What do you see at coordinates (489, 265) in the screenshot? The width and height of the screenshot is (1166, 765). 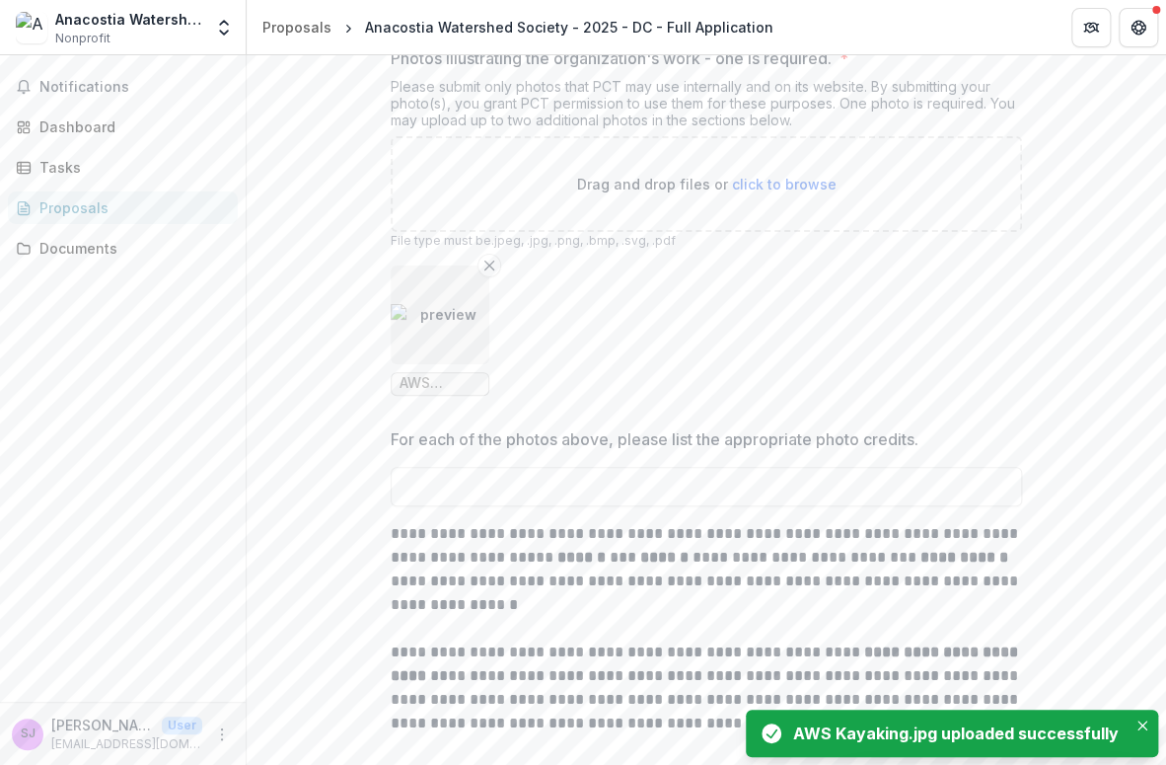 I see `button: Remove File` at bounding box center [489, 265].